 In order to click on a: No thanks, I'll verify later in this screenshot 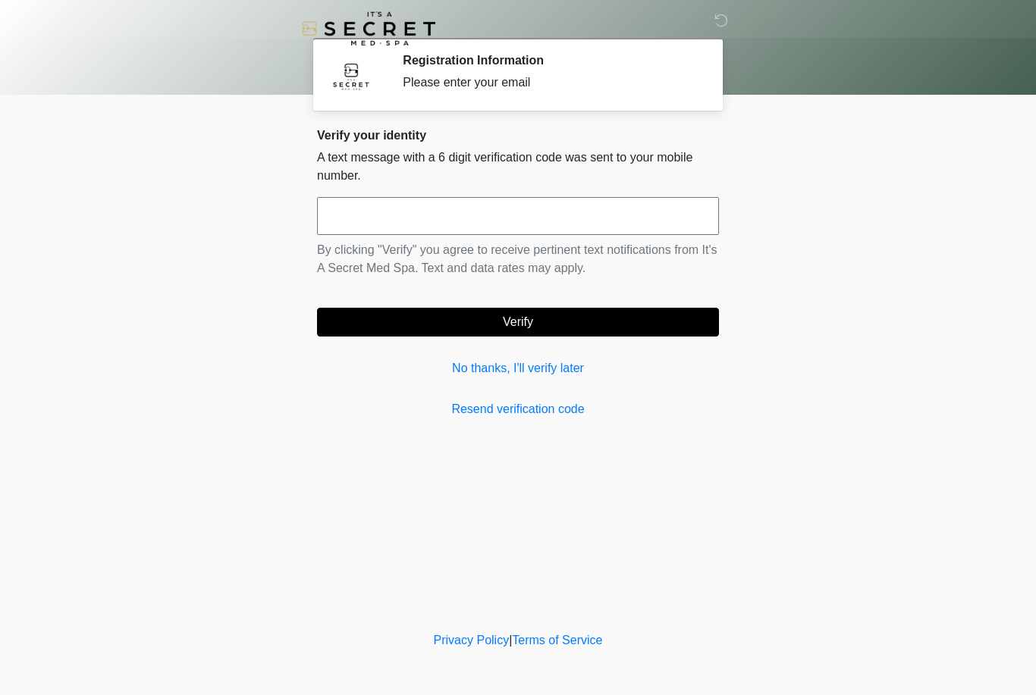, I will do `click(518, 369)`.